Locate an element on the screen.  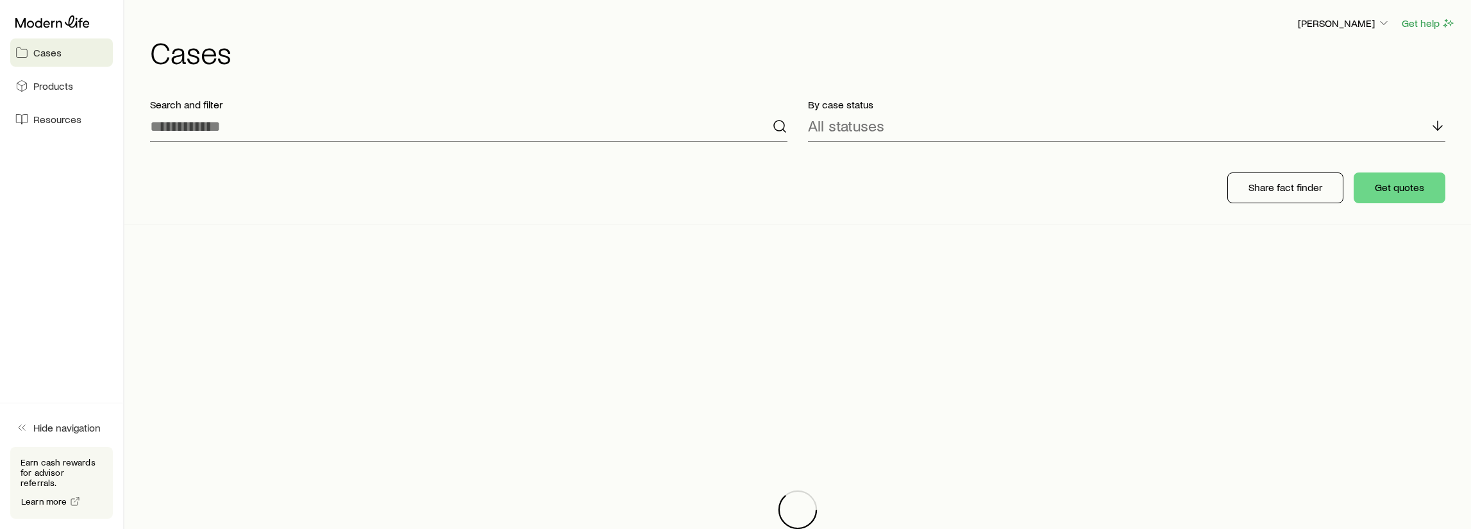
a: Get quotes is located at coordinates (1399, 188).